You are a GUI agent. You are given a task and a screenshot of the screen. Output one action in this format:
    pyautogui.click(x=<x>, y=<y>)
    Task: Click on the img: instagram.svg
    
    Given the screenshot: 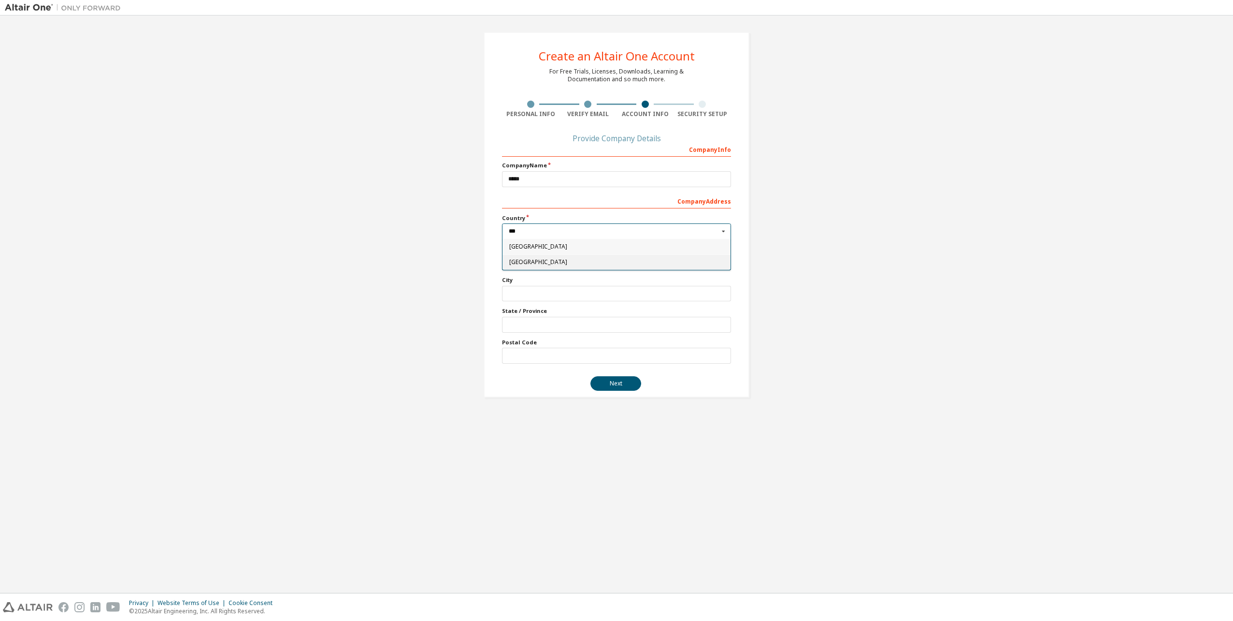 What is the action you would take?
    pyautogui.click(x=79, y=607)
    